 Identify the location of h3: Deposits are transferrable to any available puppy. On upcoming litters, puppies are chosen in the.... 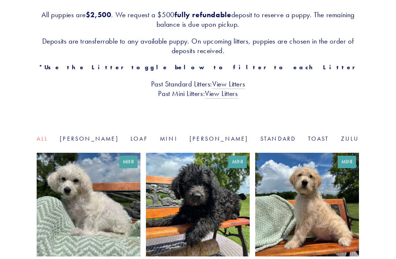
(198, 46).